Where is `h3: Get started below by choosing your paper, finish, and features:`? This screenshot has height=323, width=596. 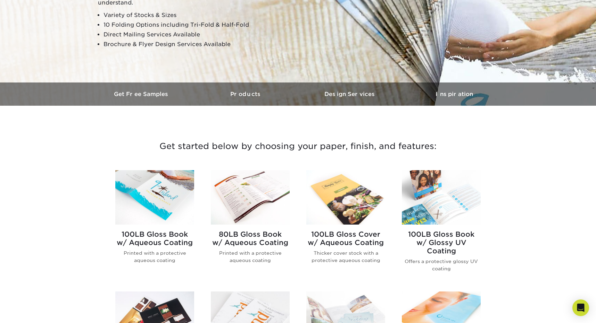
h3: Get started below by choosing your paper, finish, and features: is located at coordinates (298, 146).